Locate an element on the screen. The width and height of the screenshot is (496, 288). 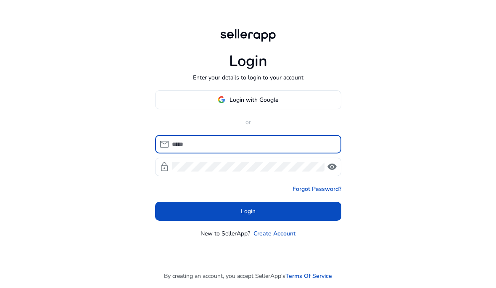
span: Login is located at coordinates (248, 211).